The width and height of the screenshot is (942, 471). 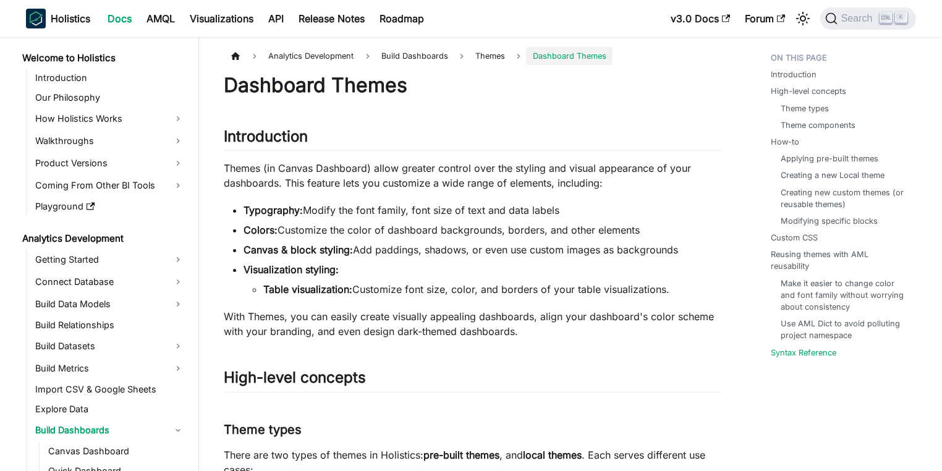 I want to click on a: Canvas Dashboard, so click(x=116, y=451).